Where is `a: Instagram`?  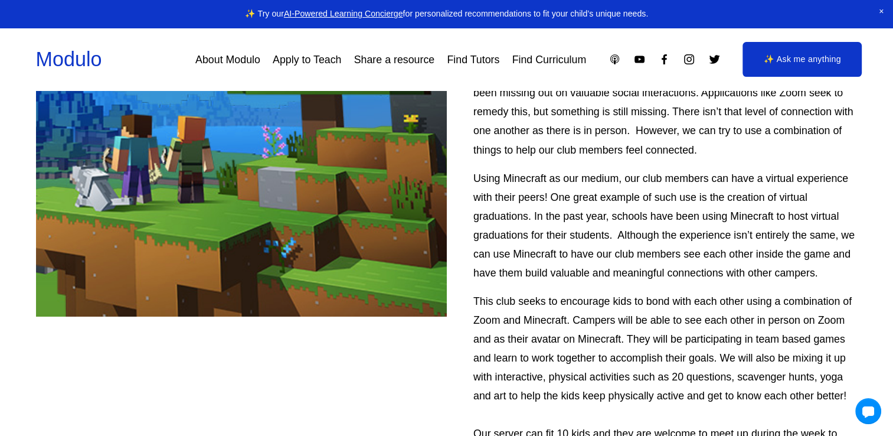 a: Instagram is located at coordinates (689, 59).